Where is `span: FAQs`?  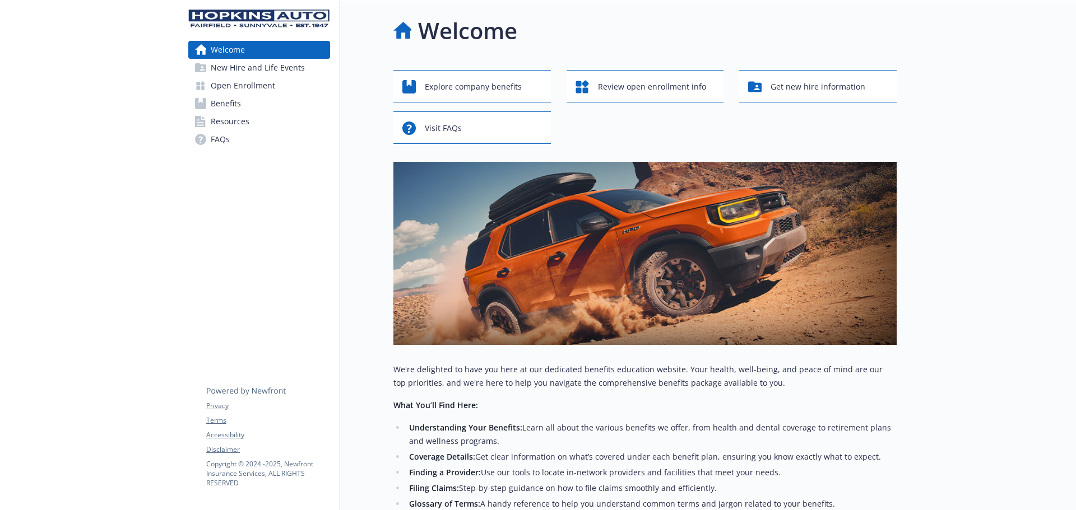 span: FAQs is located at coordinates (220, 139).